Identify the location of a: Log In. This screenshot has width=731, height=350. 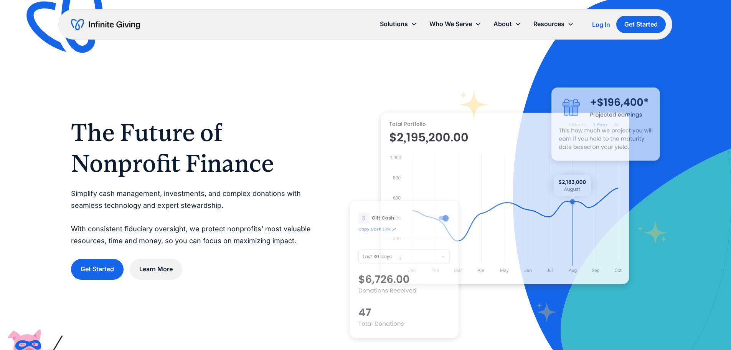
(601, 25).